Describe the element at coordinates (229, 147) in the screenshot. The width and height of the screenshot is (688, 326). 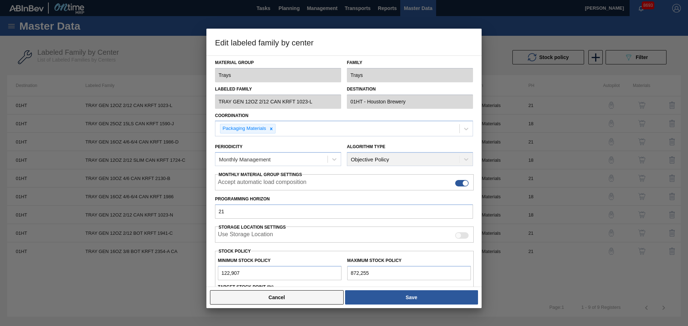
I see `label: Periodicity` at that location.